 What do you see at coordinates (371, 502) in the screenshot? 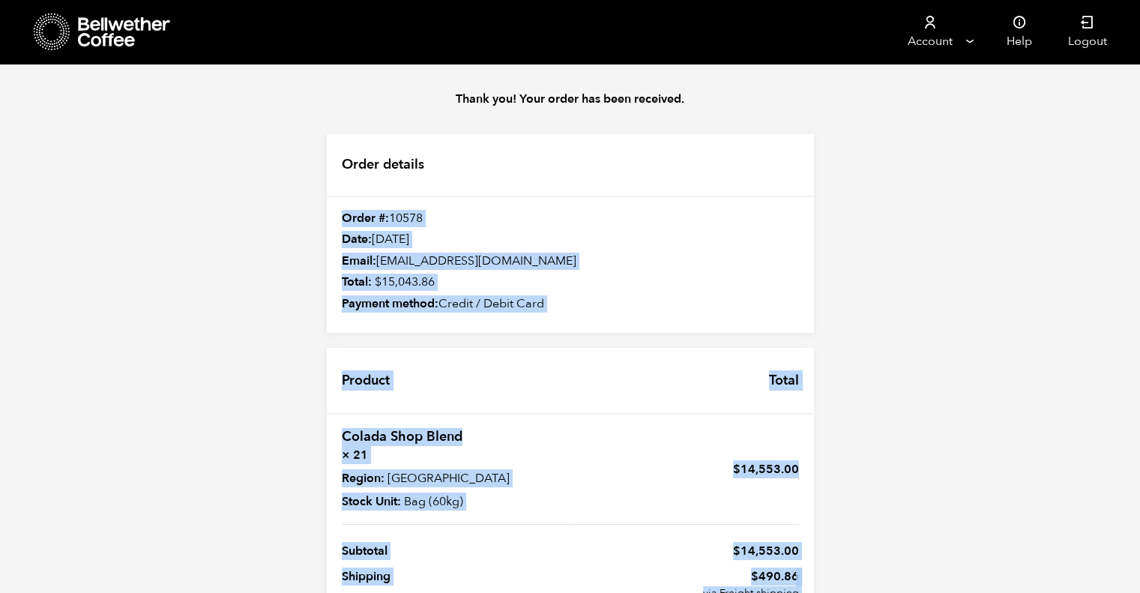
I see `strong: Stock Unit:` at bounding box center [371, 502].